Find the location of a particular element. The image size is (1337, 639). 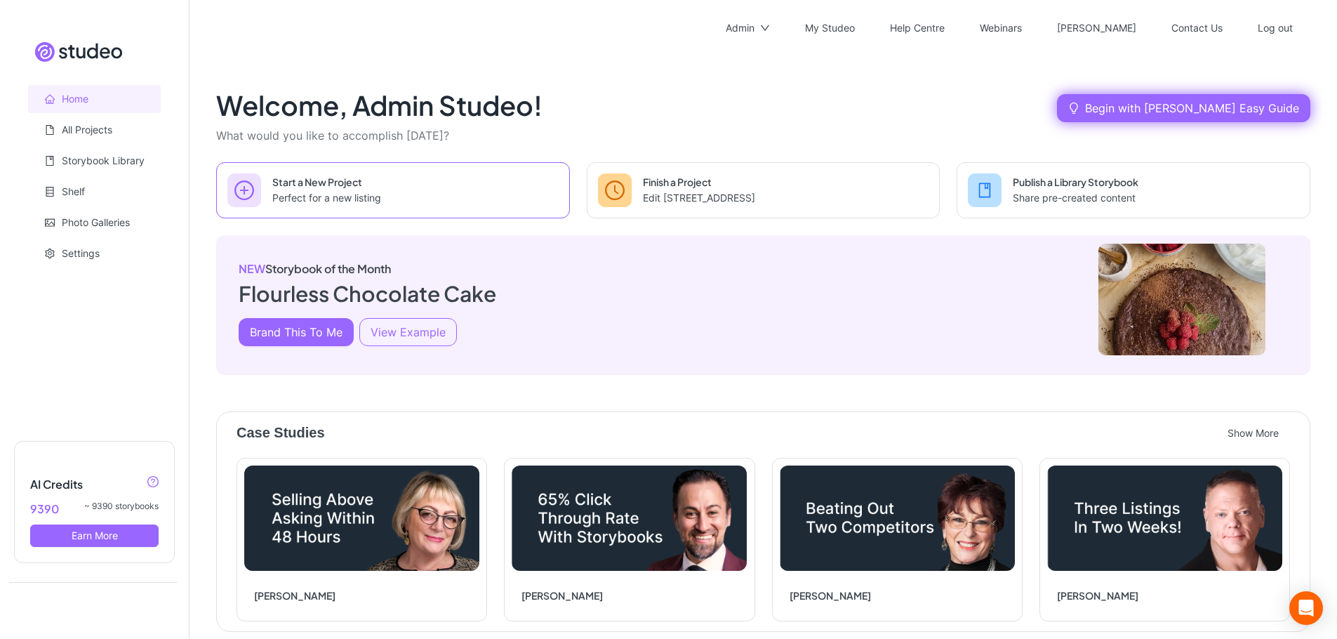

span: Earn More is located at coordinates (95, 535).